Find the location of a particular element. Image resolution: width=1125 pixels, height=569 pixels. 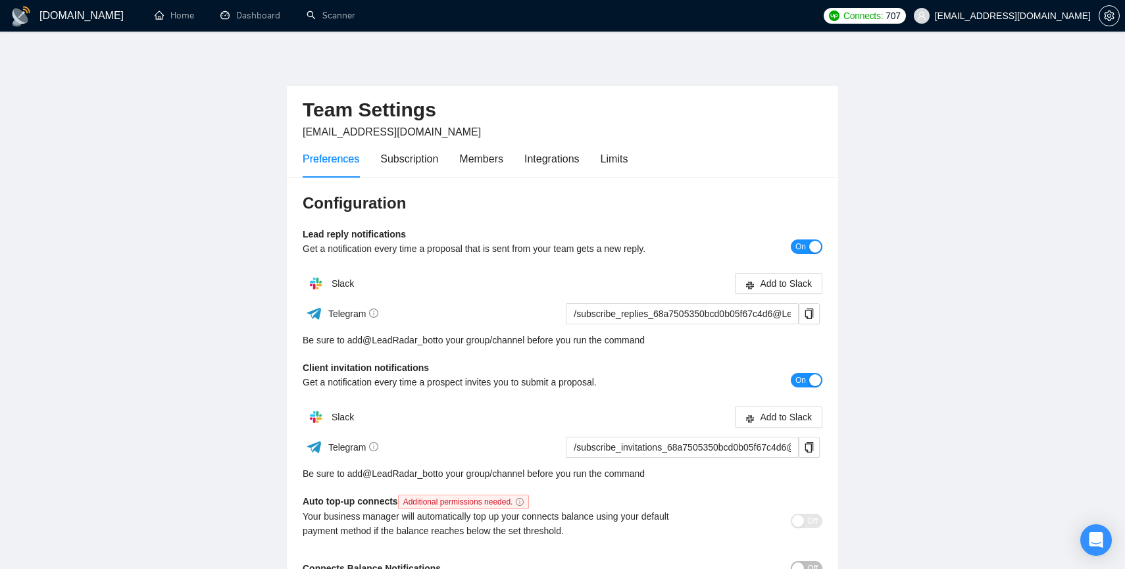

div: Open Intercom Messenger is located at coordinates (1096, 540).